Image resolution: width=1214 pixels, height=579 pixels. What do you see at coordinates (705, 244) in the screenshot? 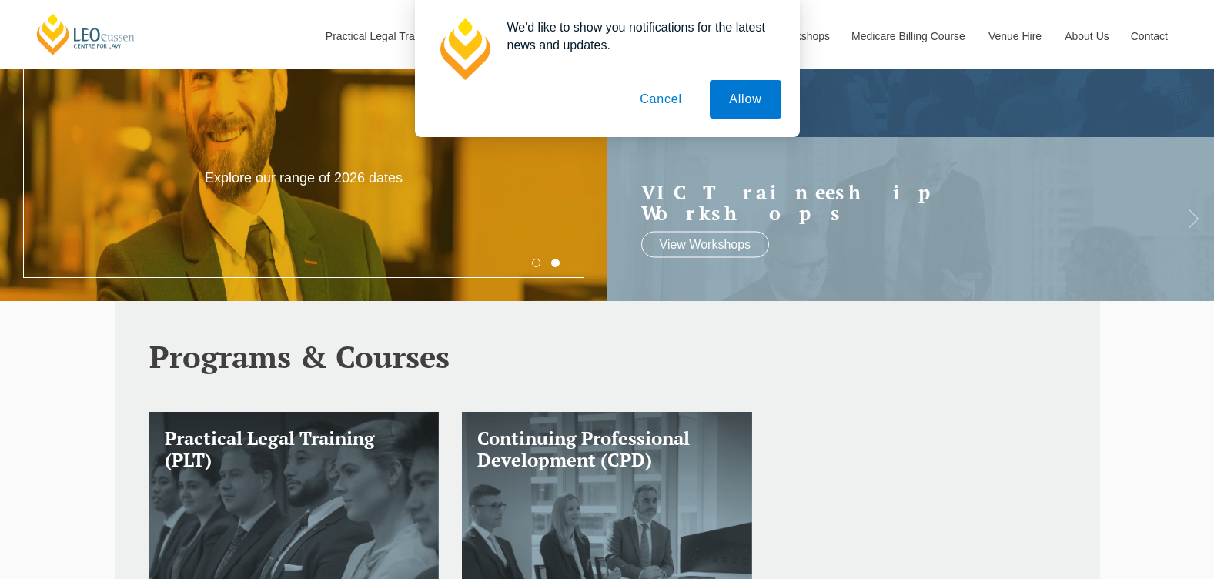
I see `a: View Workshops` at bounding box center [705, 244].